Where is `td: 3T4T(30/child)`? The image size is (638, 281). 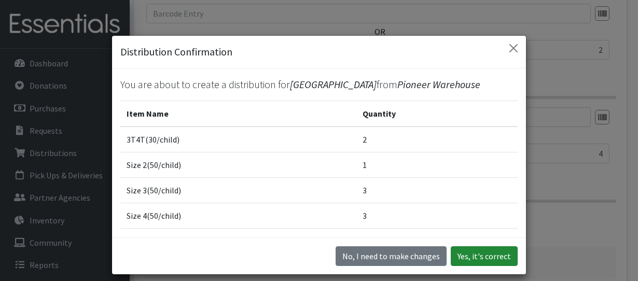 td: 3T4T(30/child) is located at coordinates (238, 139).